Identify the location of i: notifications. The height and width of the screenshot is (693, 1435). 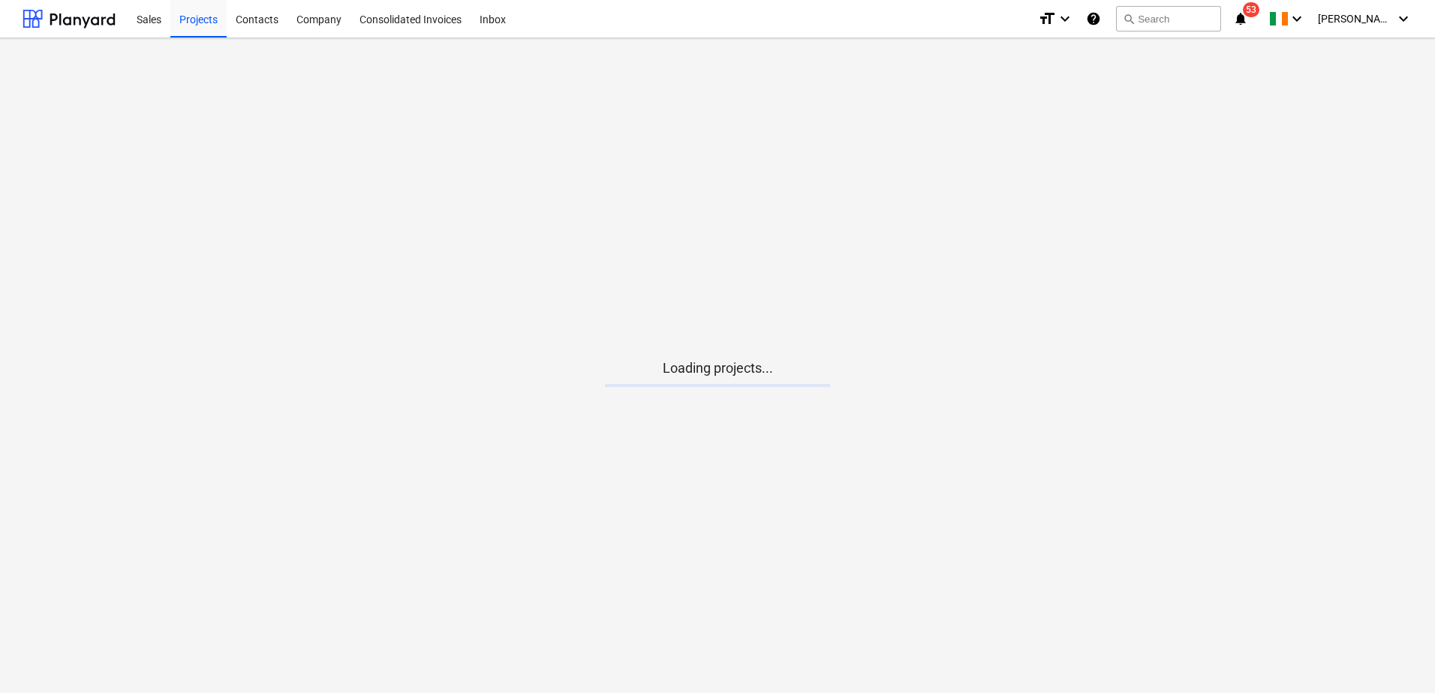
(1241, 19).